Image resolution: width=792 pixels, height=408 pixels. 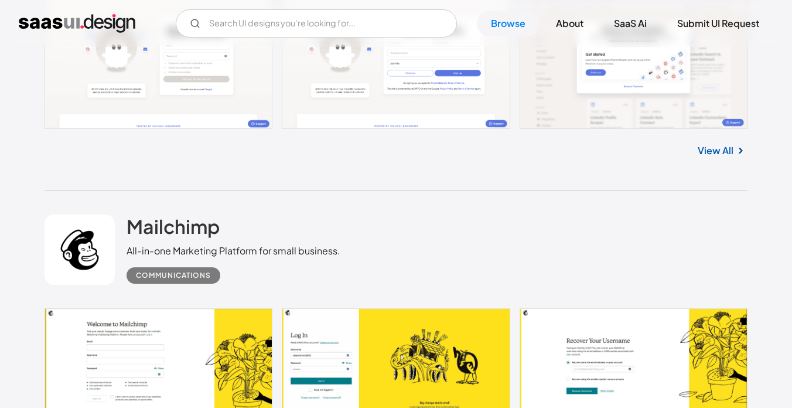 What do you see at coordinates (316, 23) in the screenshot?
I see `form: Email Form` at bounding box center [316, 23].